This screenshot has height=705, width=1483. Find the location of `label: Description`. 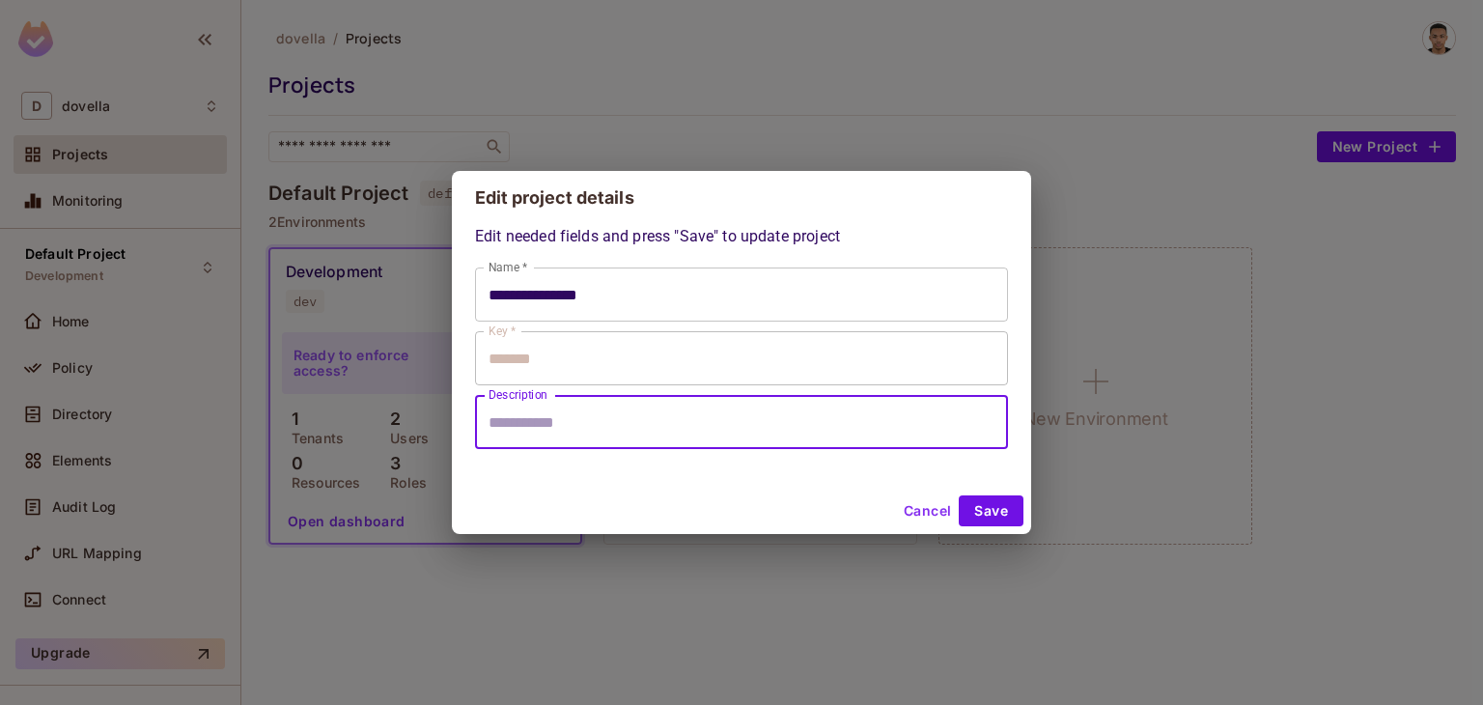

label: Description is located at coordinates (518, 394).